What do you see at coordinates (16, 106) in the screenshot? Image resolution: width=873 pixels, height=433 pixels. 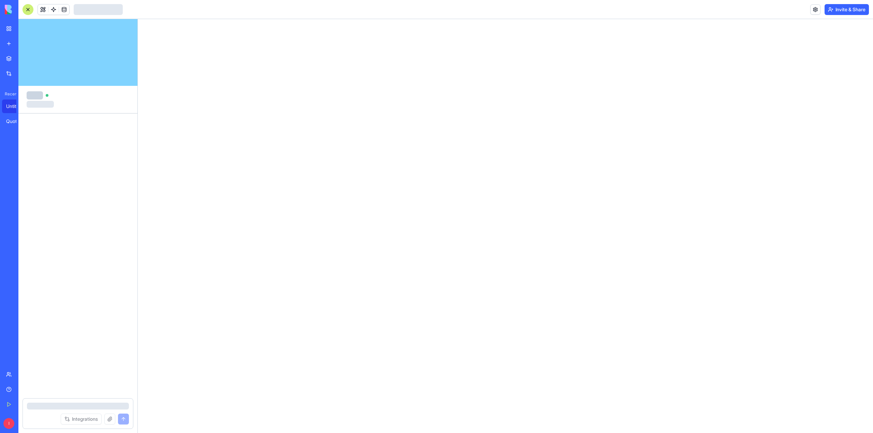 I see `a: Untitled App` at bounding box center [16, 106].